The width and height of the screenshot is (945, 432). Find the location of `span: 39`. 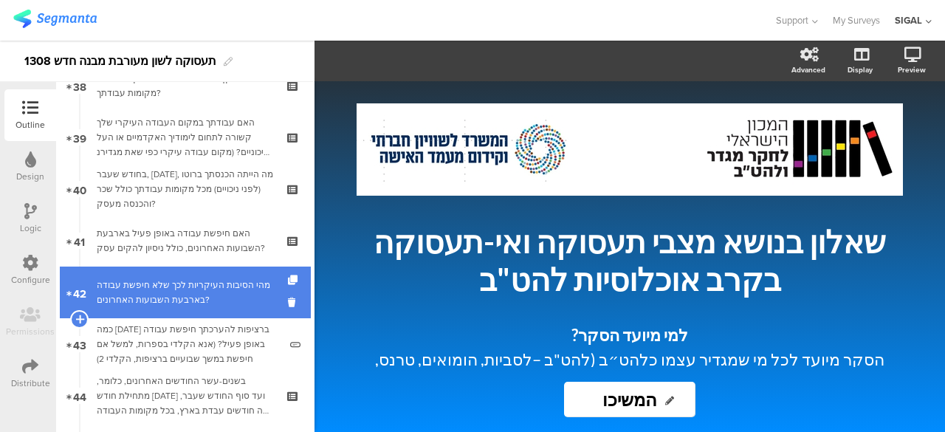

span: 39 is located at coordinates (80, 137).